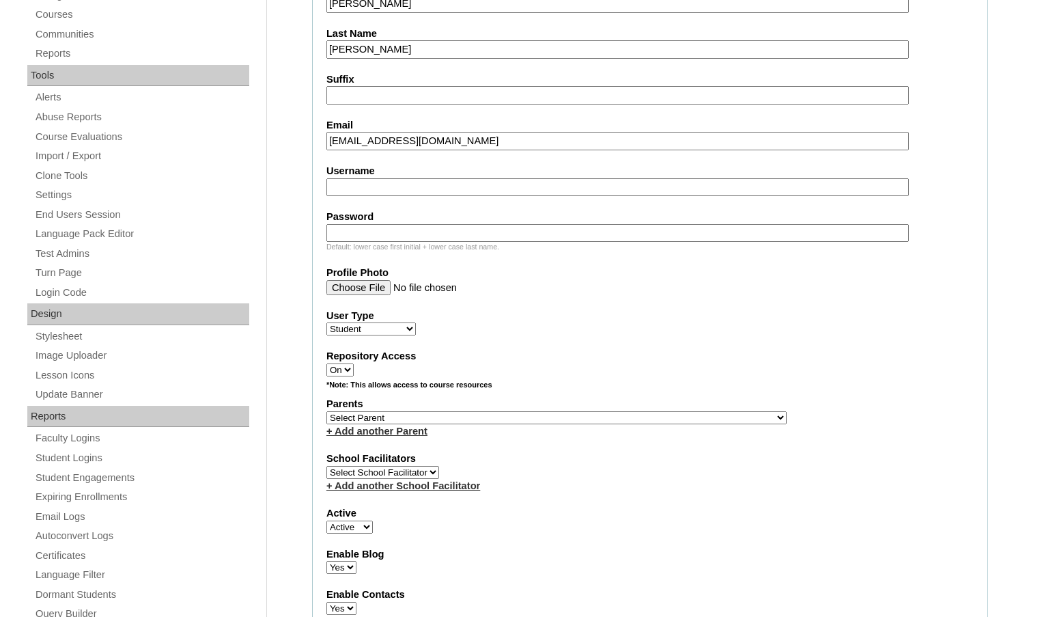 This screenshot has height=617, width=1040. I want to click on a: Language Filter, so click(141, 574).